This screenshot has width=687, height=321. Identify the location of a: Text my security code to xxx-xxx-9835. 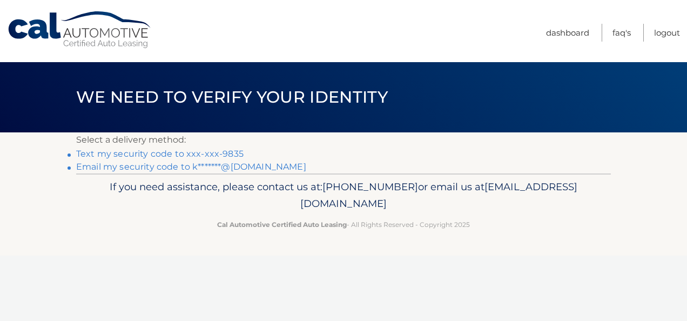
(160, 153).